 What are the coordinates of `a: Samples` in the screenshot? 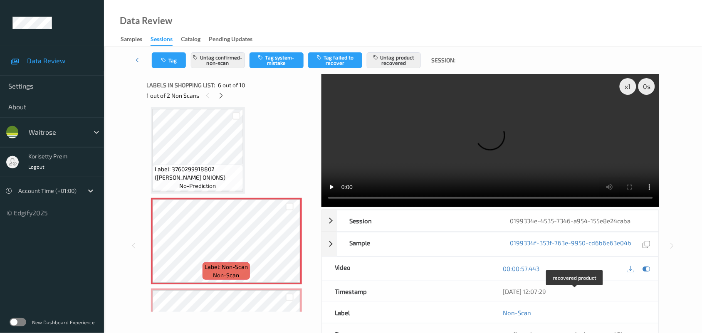 It's located at (136, 40).